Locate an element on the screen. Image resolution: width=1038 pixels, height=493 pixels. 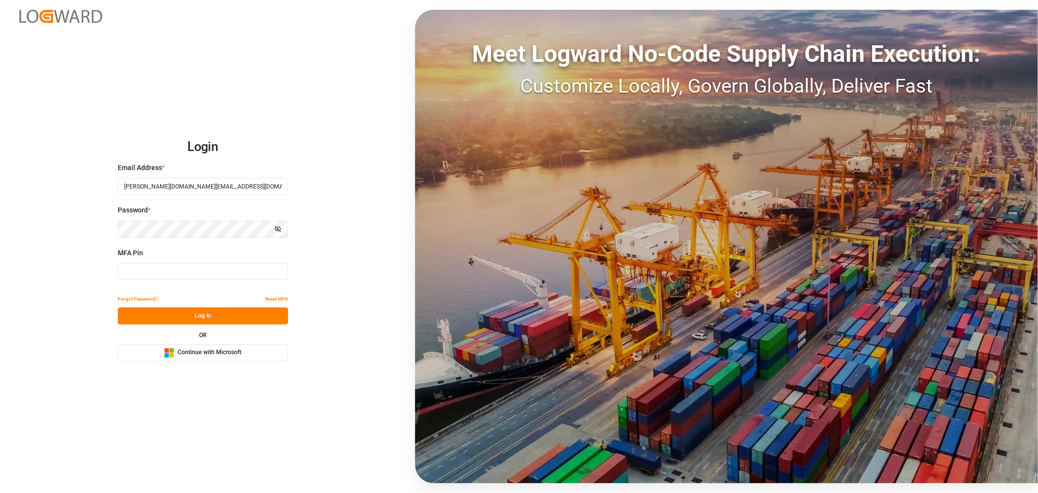
div: Meet Logward No-Code Supply Chain Execution: is located at coordinates (727, 54).